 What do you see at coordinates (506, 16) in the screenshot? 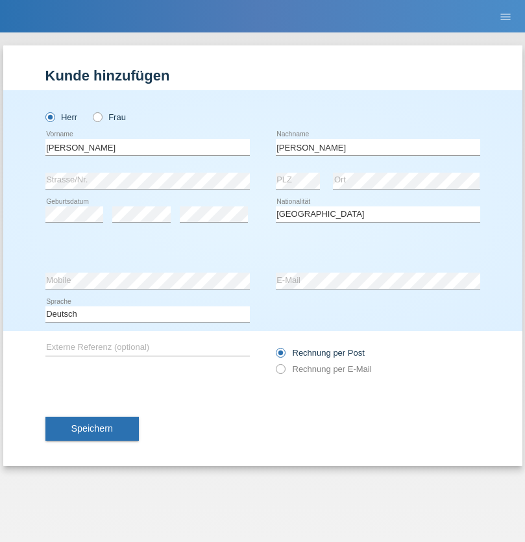
I see `a: menu` at bounding box center [506, 16].